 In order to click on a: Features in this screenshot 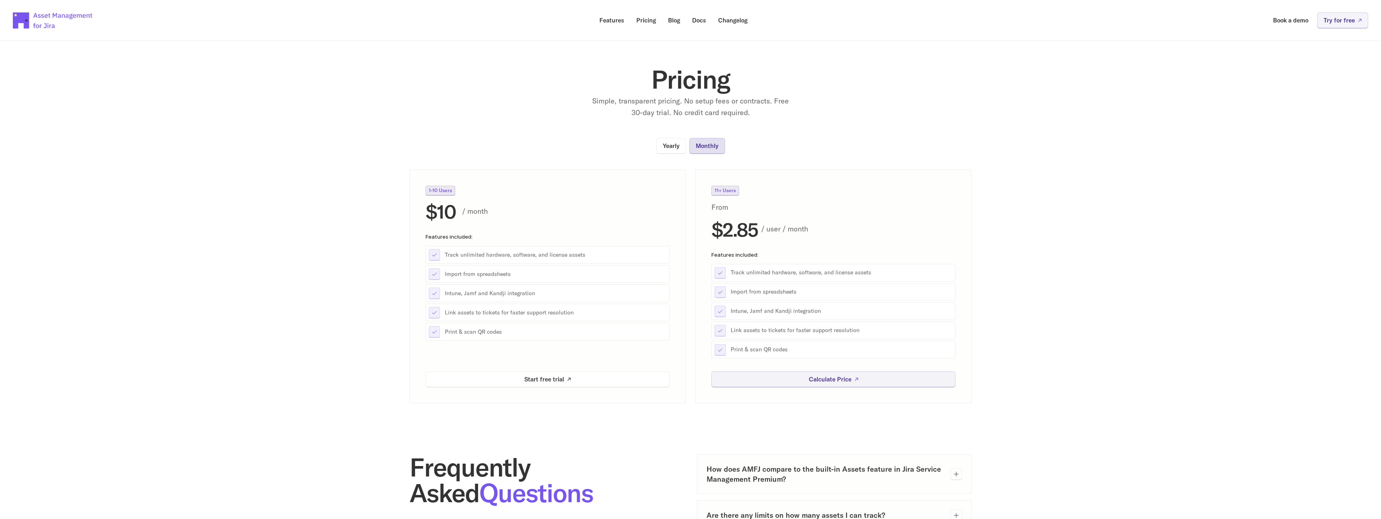, I will do `click(612, 20)`.